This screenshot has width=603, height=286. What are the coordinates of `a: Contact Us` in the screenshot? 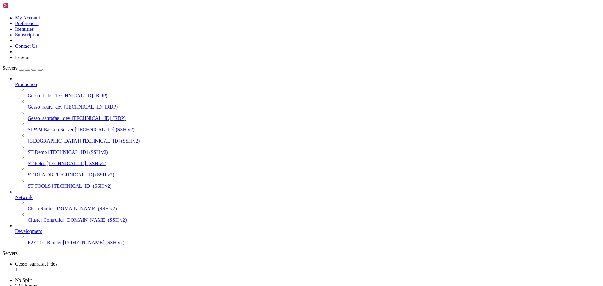 It's located at (26, 46).